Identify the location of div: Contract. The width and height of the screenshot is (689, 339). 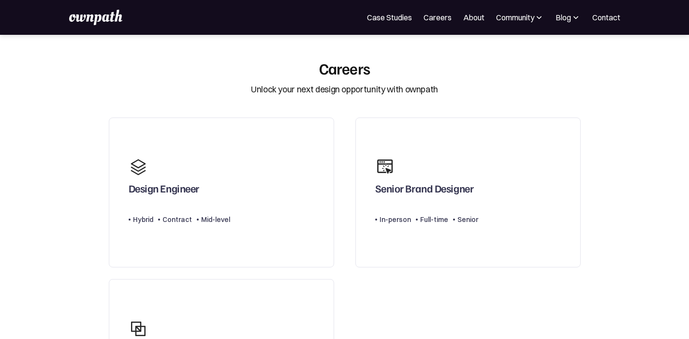
(177, 220).